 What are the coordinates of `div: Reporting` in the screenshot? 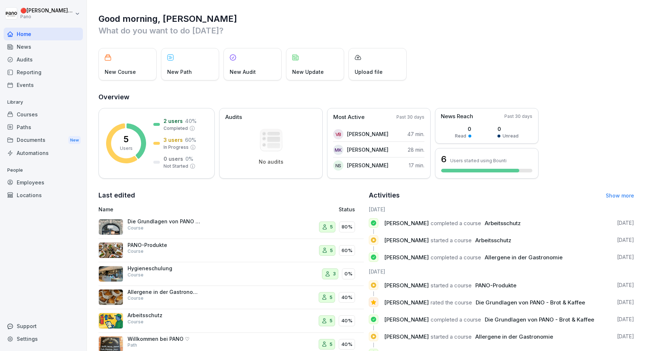 It's located at (43, 72).